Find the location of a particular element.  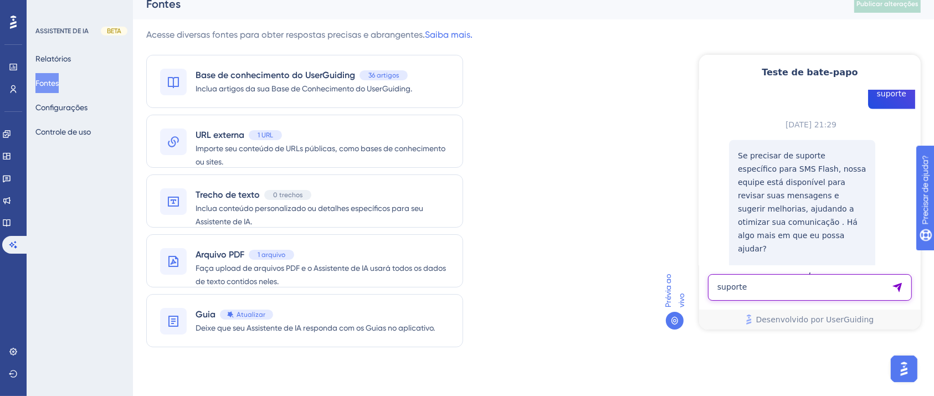

font: Relatórios is located at coordinates (53, 59).